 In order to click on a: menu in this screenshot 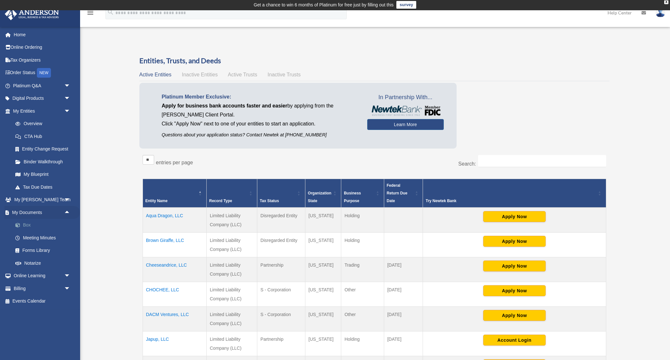, I will do `click(90, 14)`.